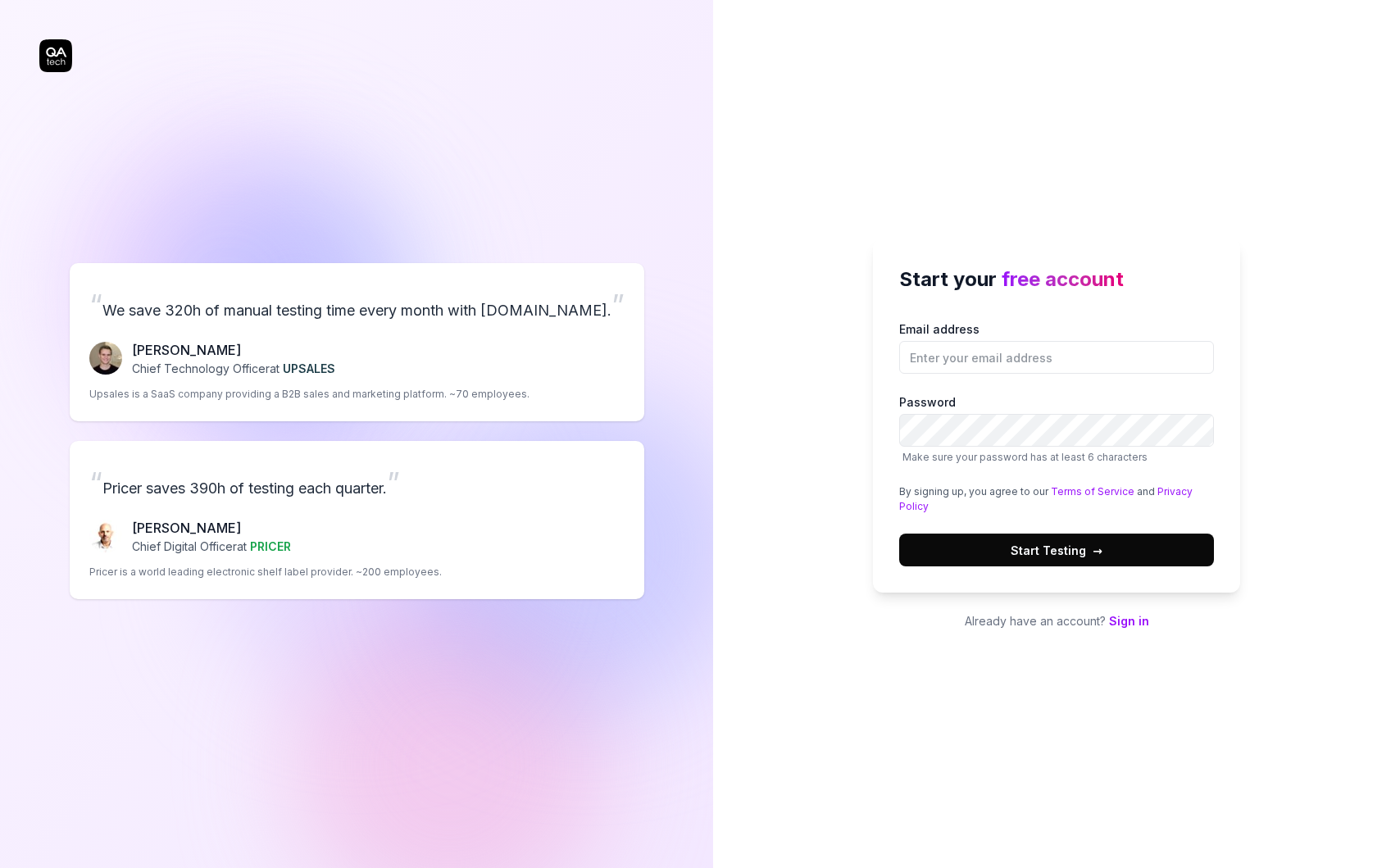 This screenshot has height=868, width=1400. Describe the element at coordinates (1056, 499) in the screenshot. I see `div: By signing up, you agree to our and` at that location.